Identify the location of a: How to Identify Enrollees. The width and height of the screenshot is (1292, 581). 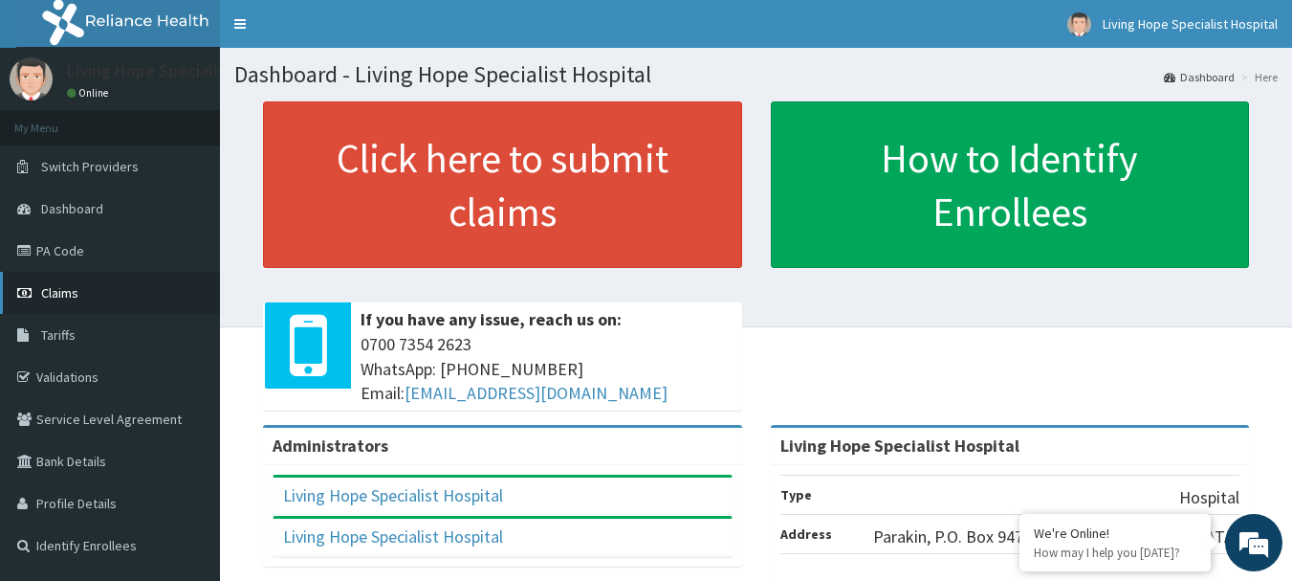
(1010, 185).